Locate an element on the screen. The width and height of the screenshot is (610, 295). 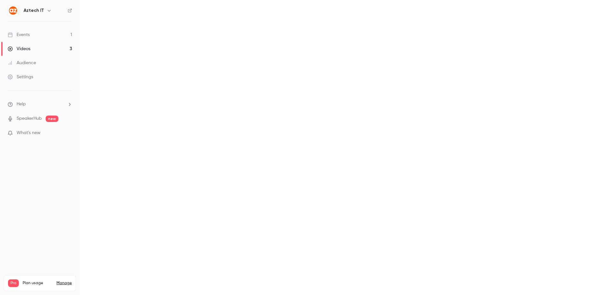
a: SpeakerHub is located at coordinates (29, 118).